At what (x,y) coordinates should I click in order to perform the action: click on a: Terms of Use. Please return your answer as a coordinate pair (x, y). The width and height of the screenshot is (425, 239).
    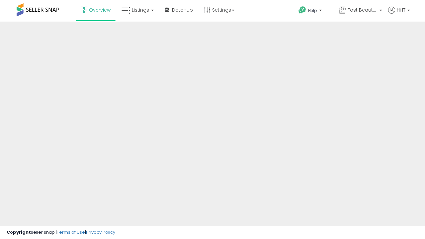
    Looking at the image, I should click on (71, 232).